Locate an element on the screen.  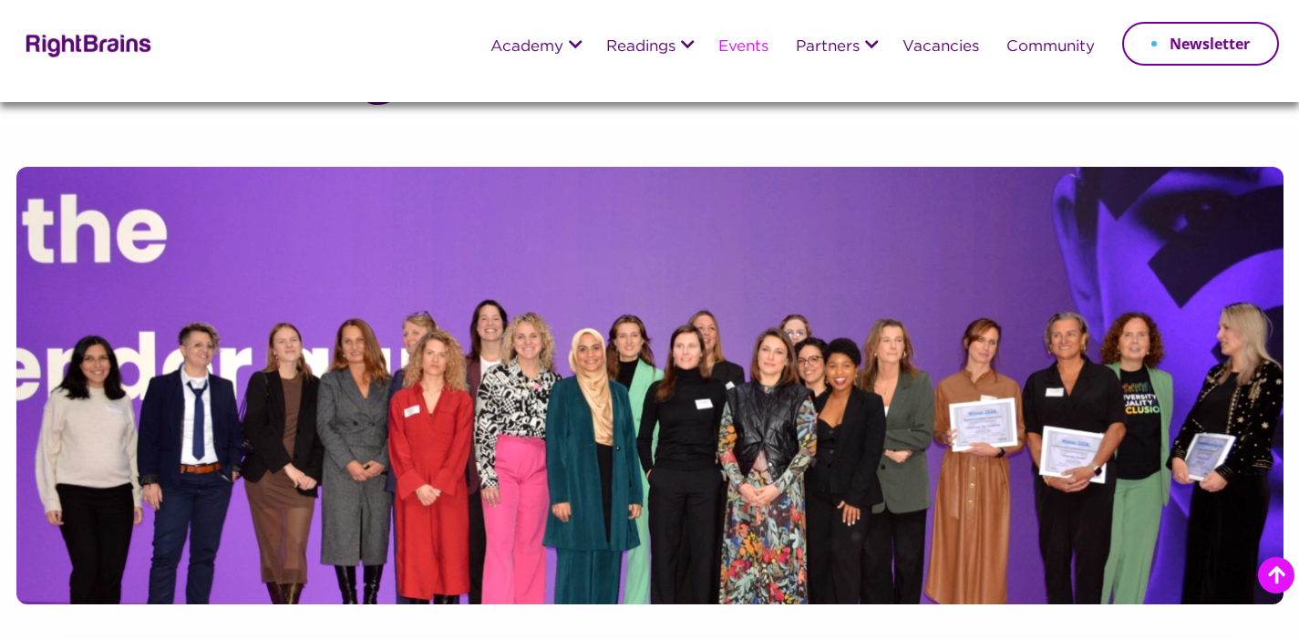
a: Events is located at coordinates (743, 47).